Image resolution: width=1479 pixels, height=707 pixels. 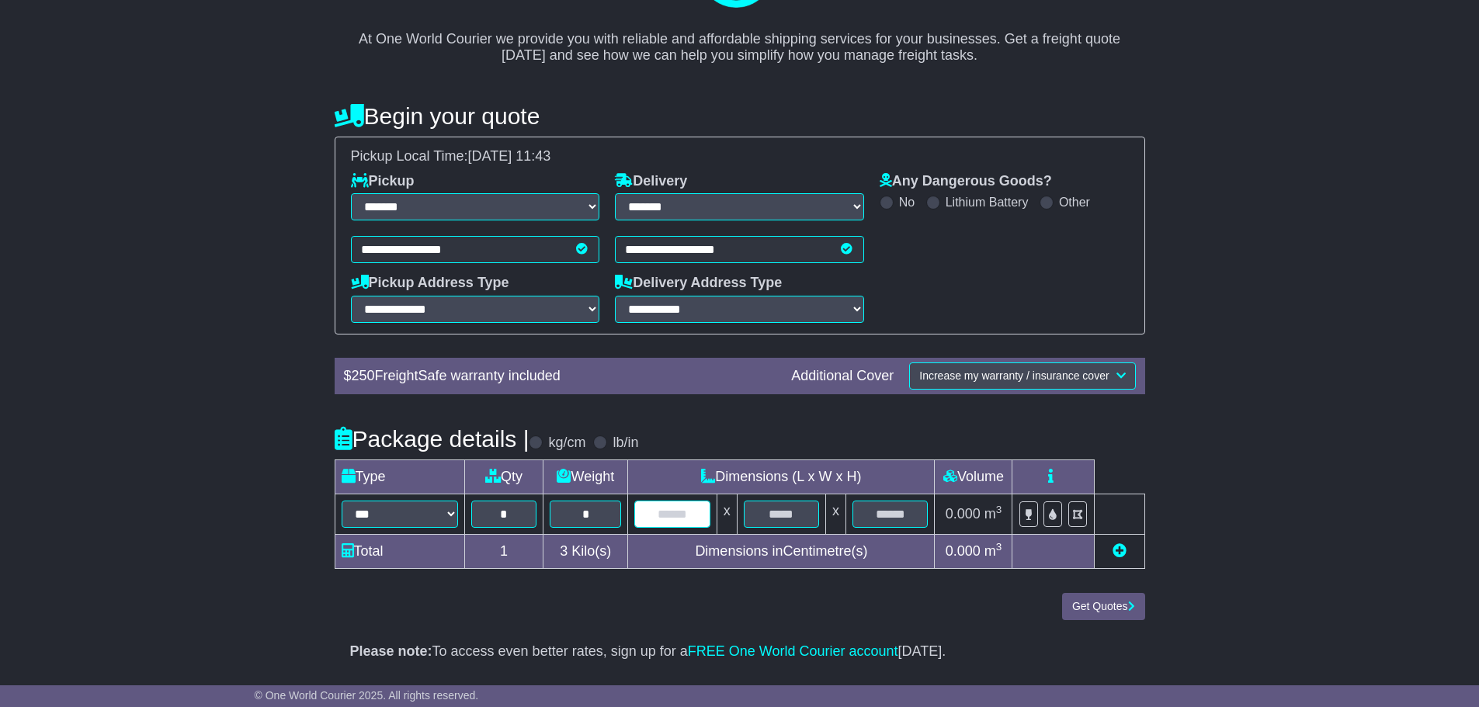 What do you see at coordinates (1074, 202) in the screenshot?
I see `label: Other` at bounding box center [1074, 202].